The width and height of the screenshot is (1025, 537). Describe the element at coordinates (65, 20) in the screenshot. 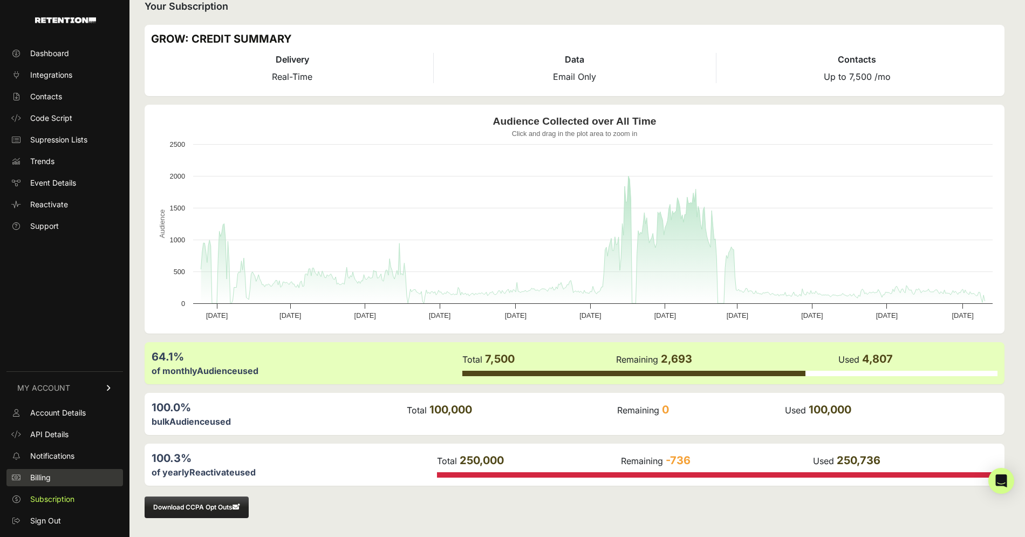

I see `img: Retention.com` at that location.